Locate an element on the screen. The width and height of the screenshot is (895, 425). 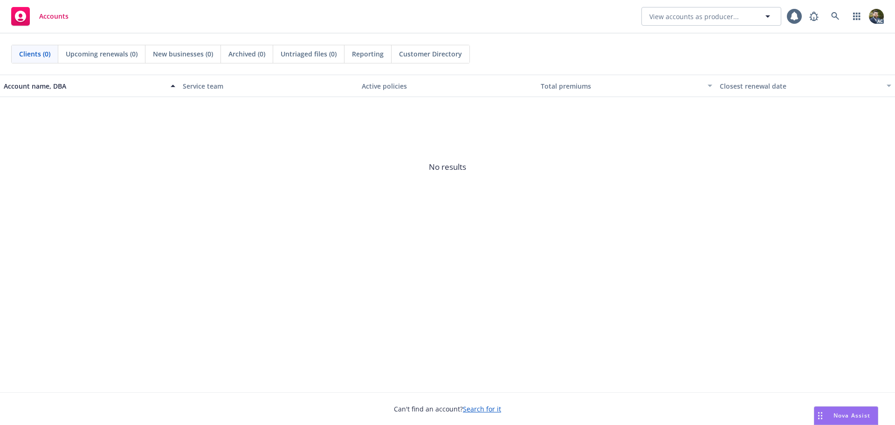
button: Nova Assist is located at coordinates (846, 415).